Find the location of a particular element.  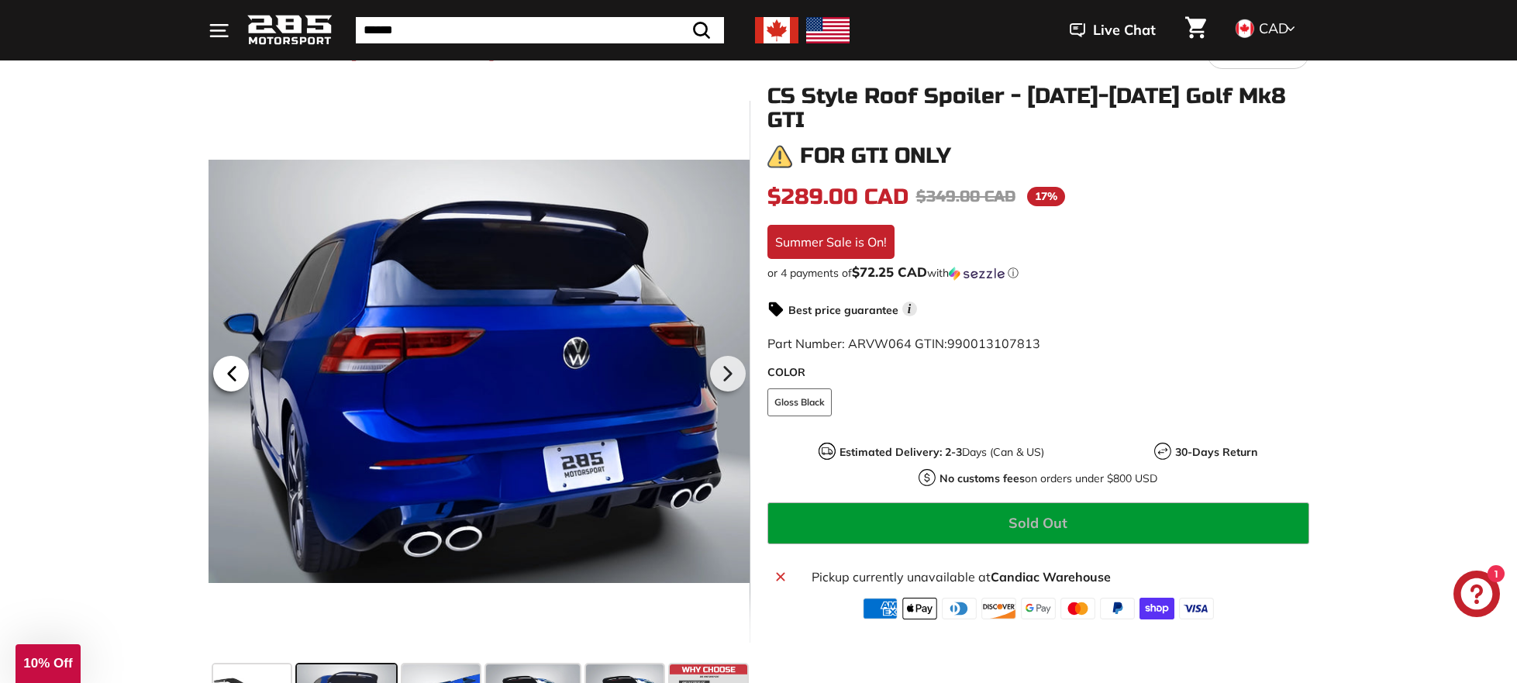

img: paypal is located at coordinates (1117, 608).